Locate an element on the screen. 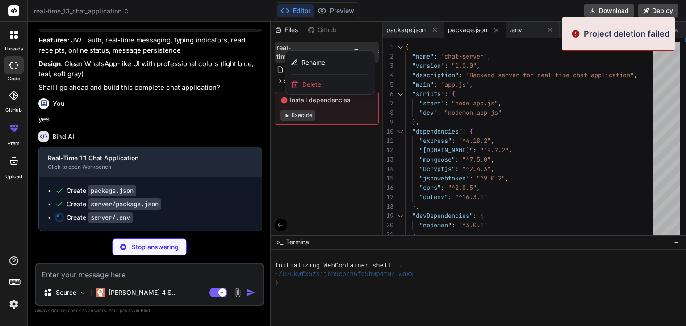 The image size is (686, 326). h6: You is located at coordinates (59, 104).